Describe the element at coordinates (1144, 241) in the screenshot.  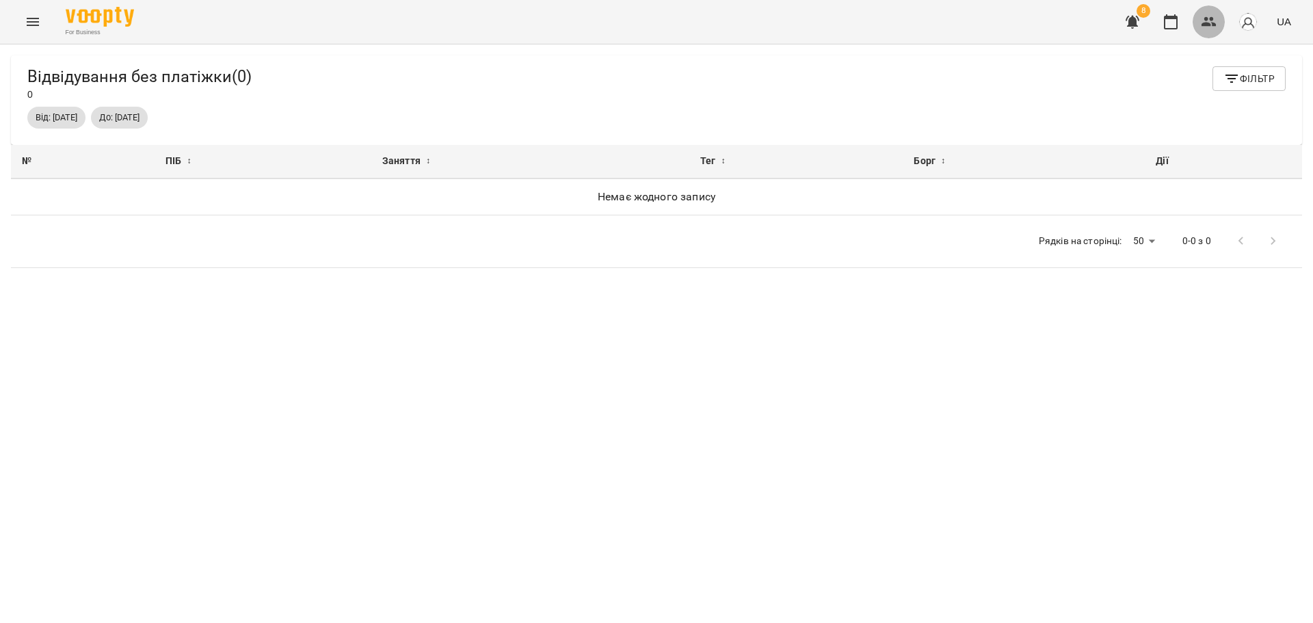
I see `div: 50` at that location.